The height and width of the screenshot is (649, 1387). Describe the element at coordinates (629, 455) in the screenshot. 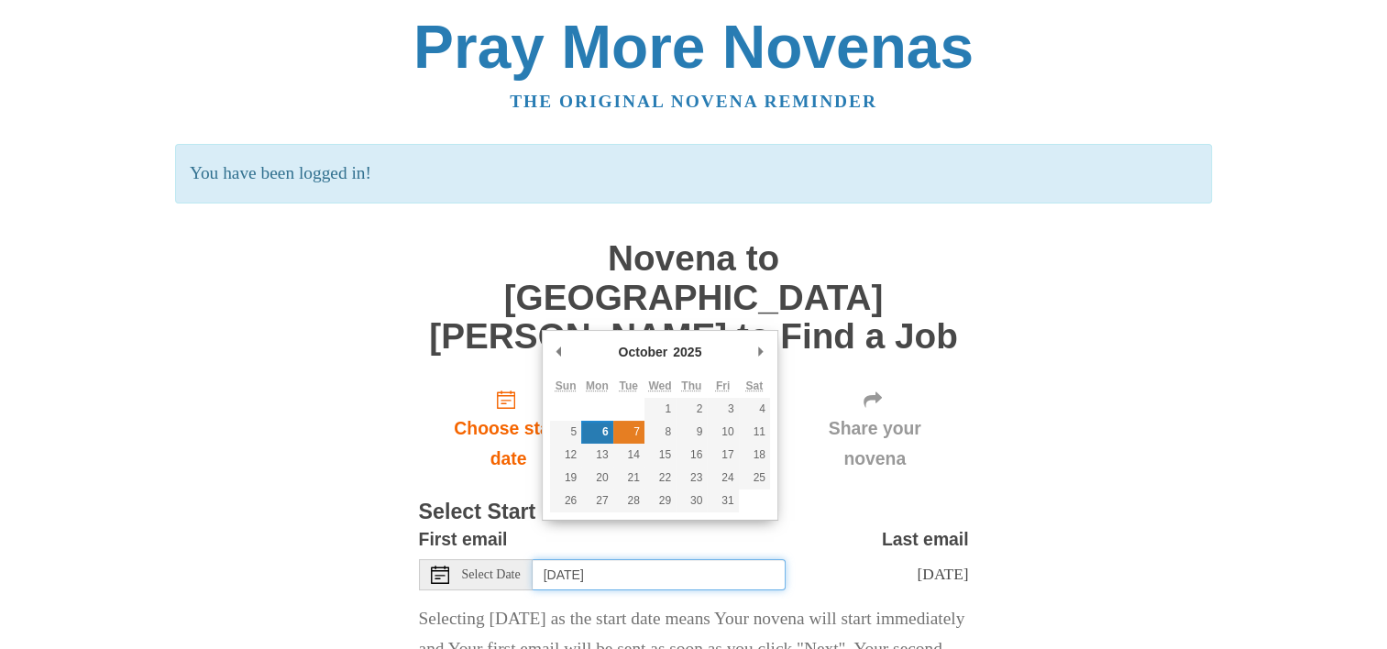

I see `button: 14` at that location.